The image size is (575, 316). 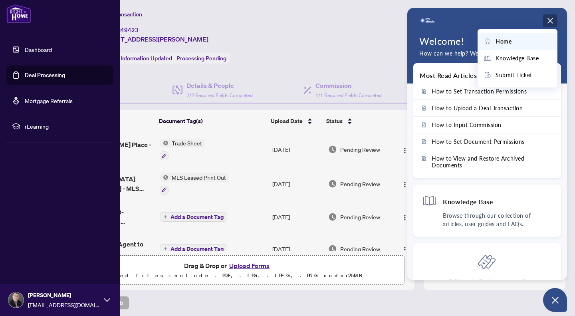 I want to click on span: How to View and Restore Archived Documents, so click(x=492, y=162).